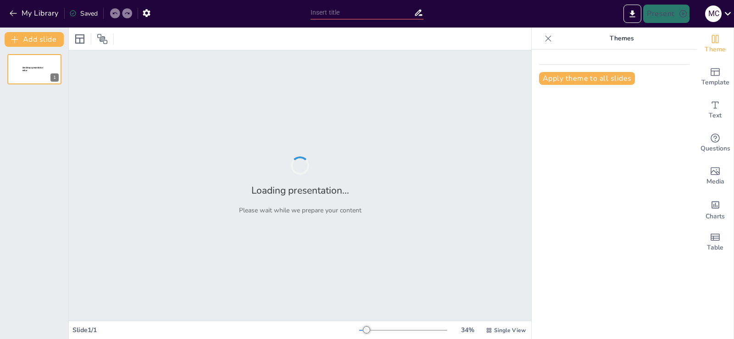 This screenshot has width=734, height=339. I want to click on div: Add text boxes, so click(716, 110).